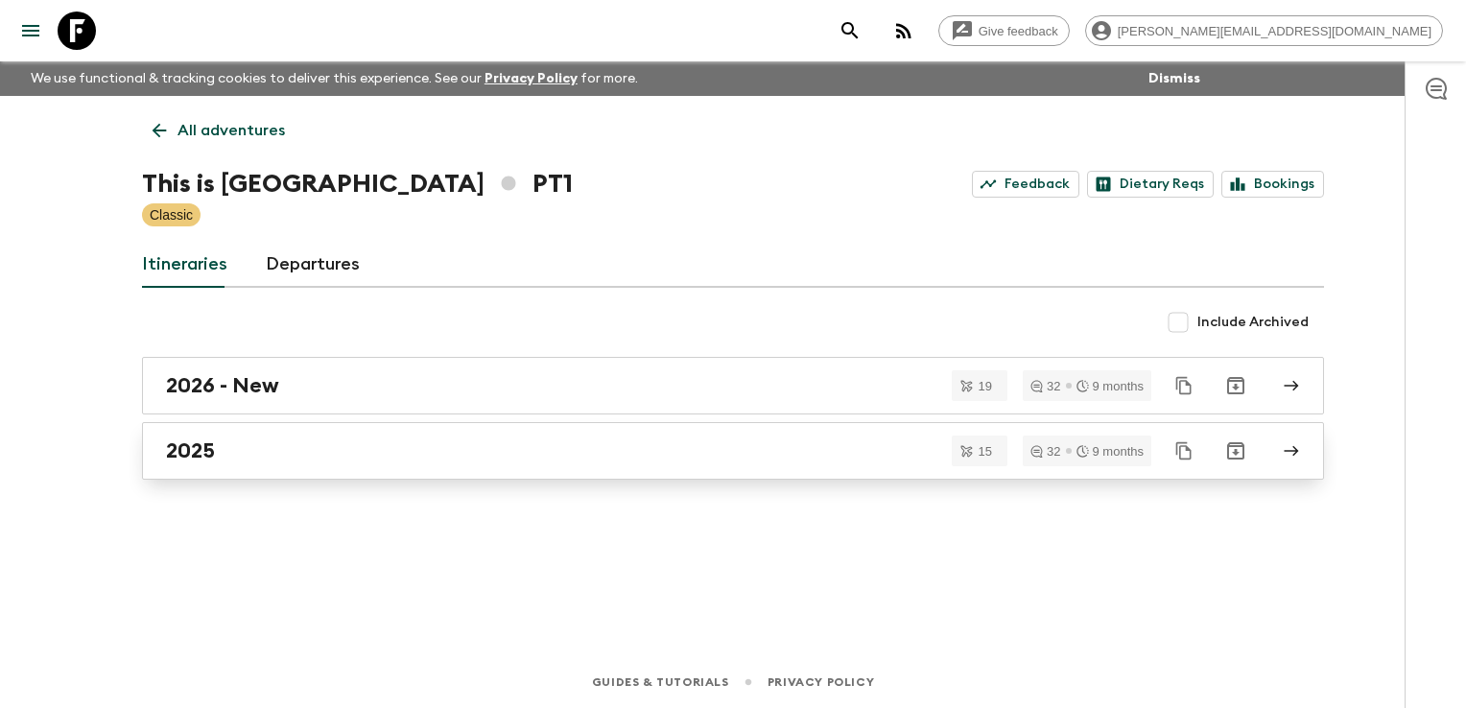 The height and width of the screenshot is (708, 1466). Describe the element at coordinates (733, 451) in the screenshot. I see `a: 2025` at that location.